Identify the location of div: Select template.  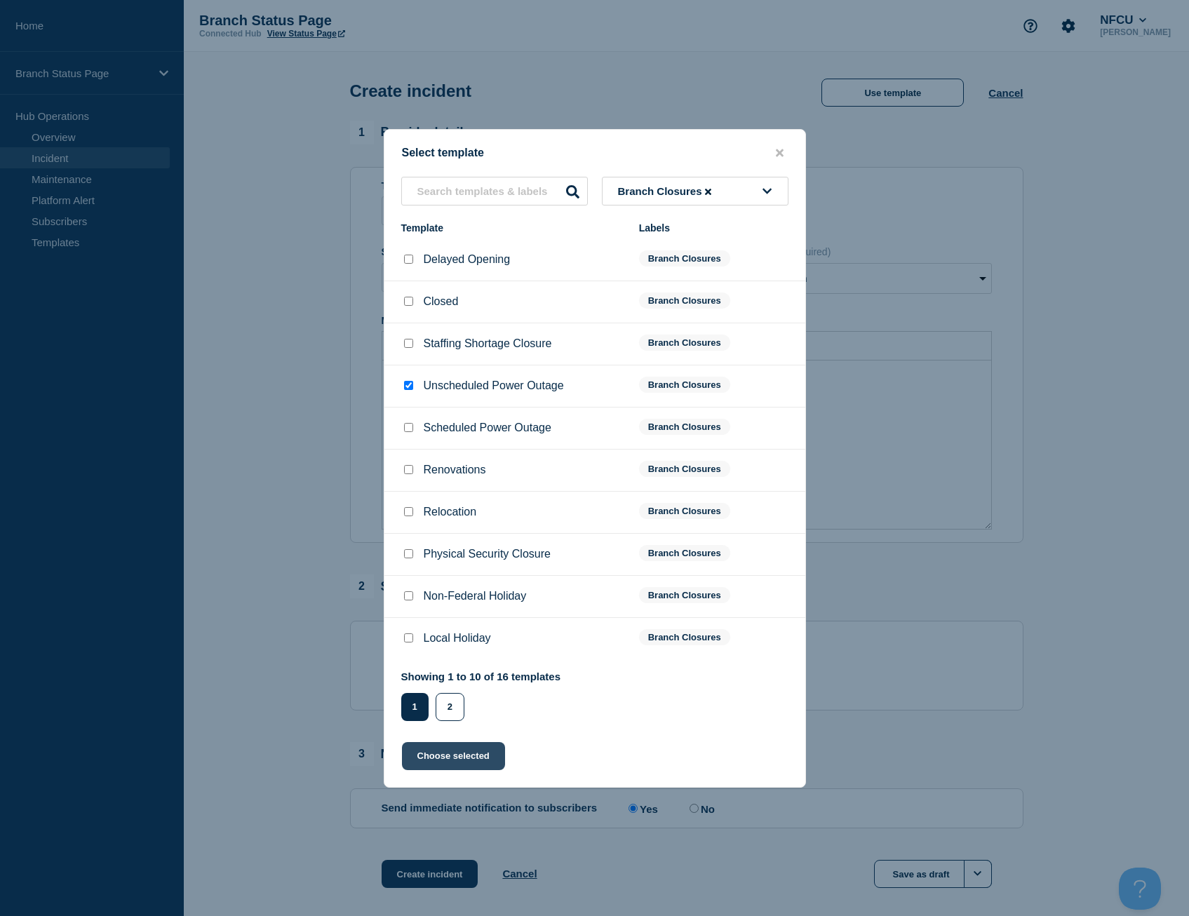
(595, 153).